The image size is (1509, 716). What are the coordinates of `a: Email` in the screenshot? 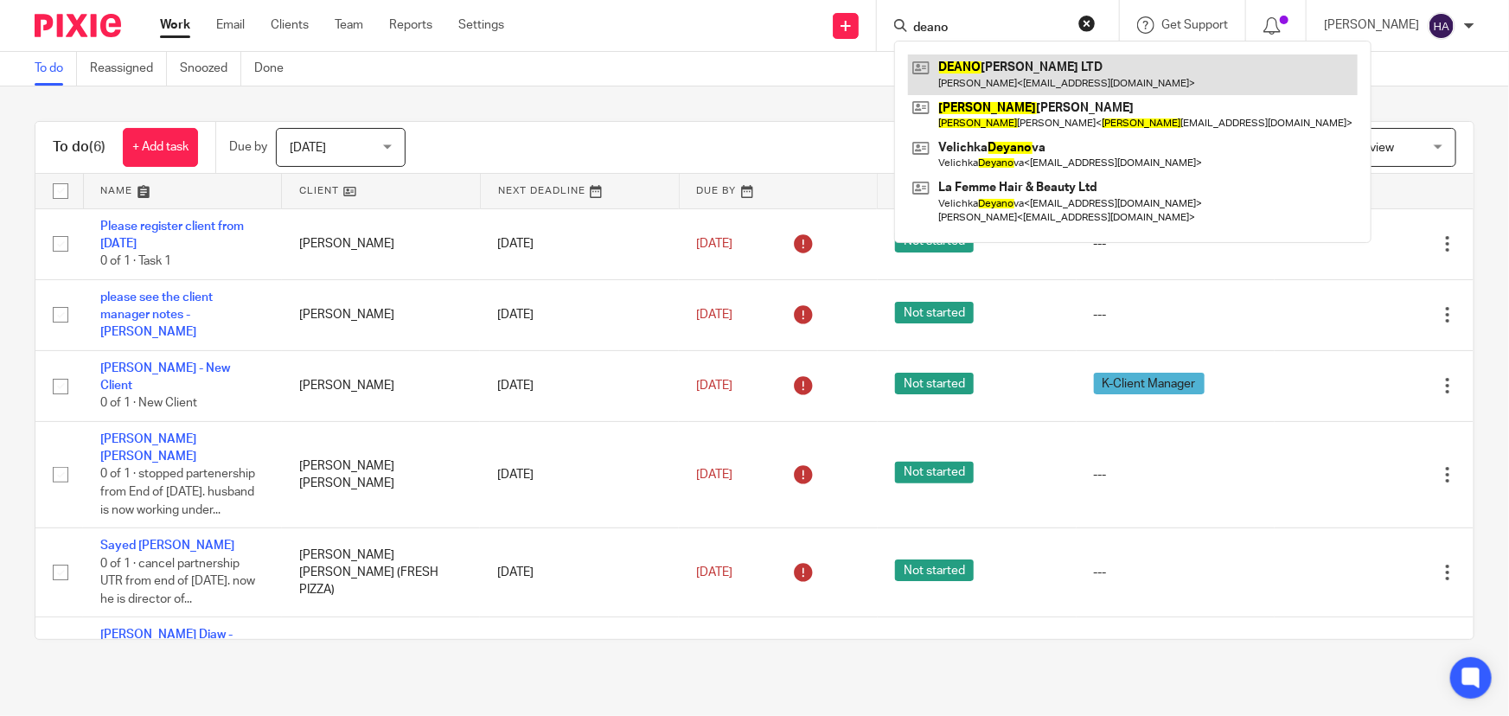 It's located at (230, 25).